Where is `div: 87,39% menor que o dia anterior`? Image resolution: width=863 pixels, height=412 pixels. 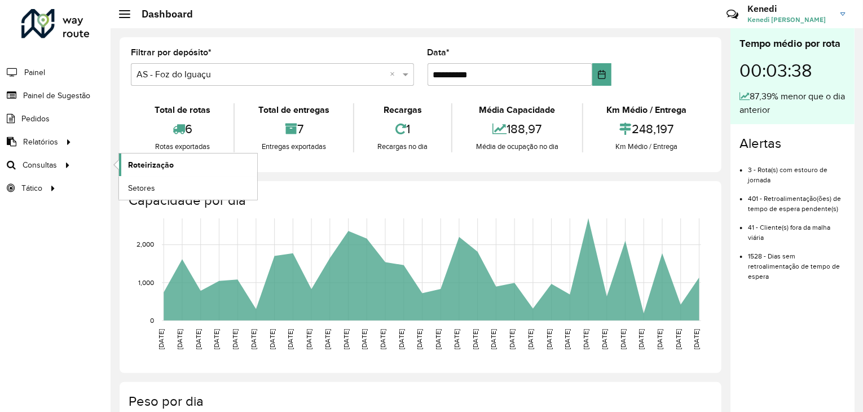 div: 87,39% menor que o dia anterior is located at coordinates (792, 103).